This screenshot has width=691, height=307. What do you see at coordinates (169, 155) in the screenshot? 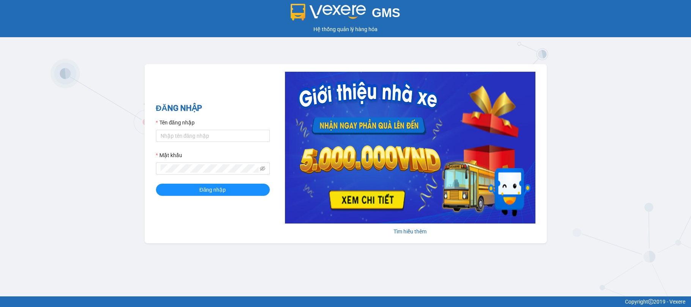
I see `label: Mật khẩu` at bounding box center [169, 155].